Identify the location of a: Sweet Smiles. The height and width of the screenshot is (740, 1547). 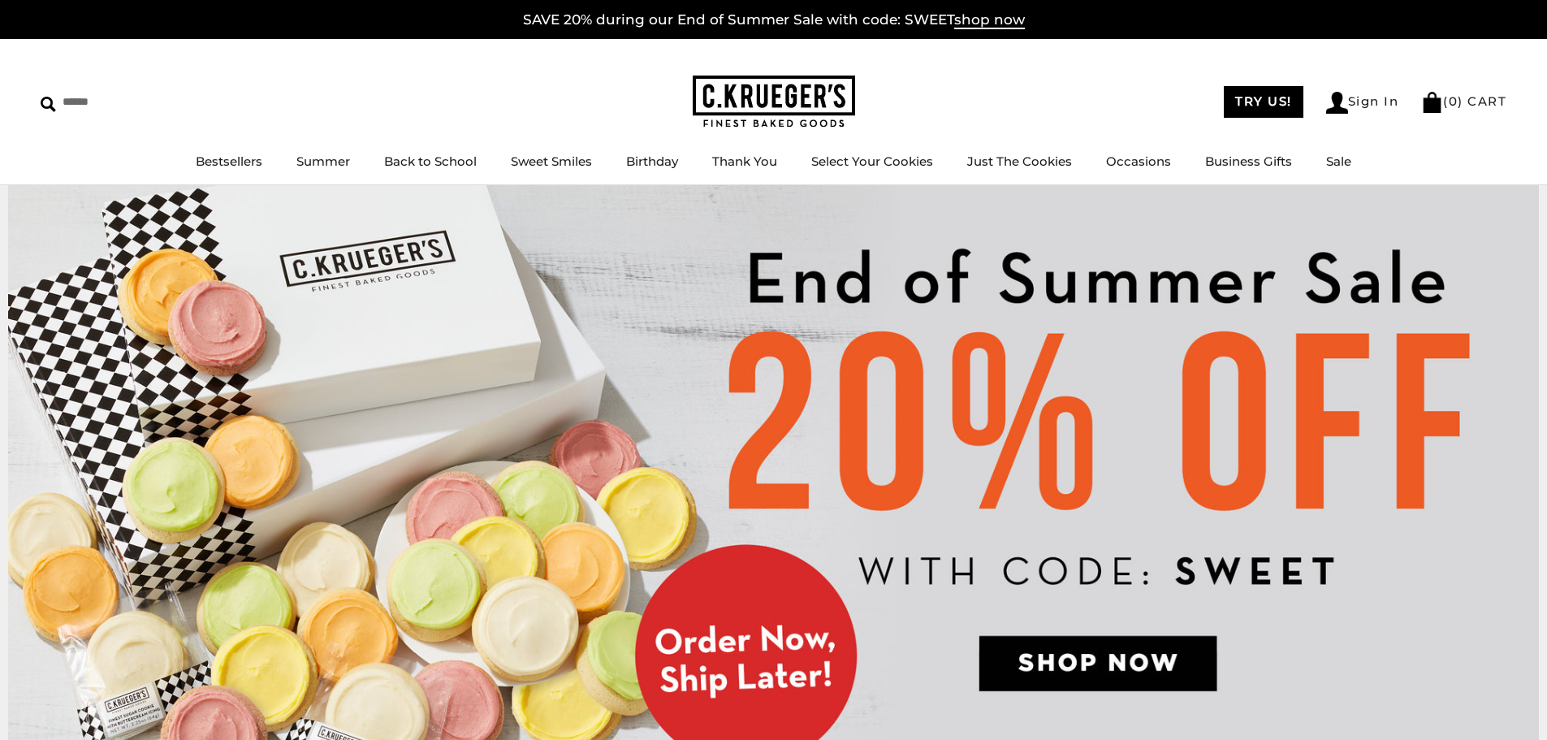
(551, 161).